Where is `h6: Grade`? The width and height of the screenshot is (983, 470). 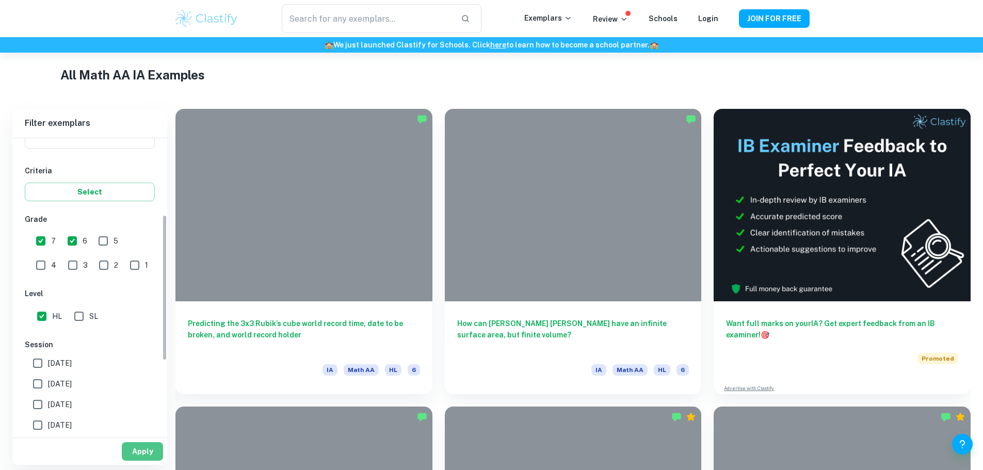
h6: Grade is located at coordinates (90, 219).